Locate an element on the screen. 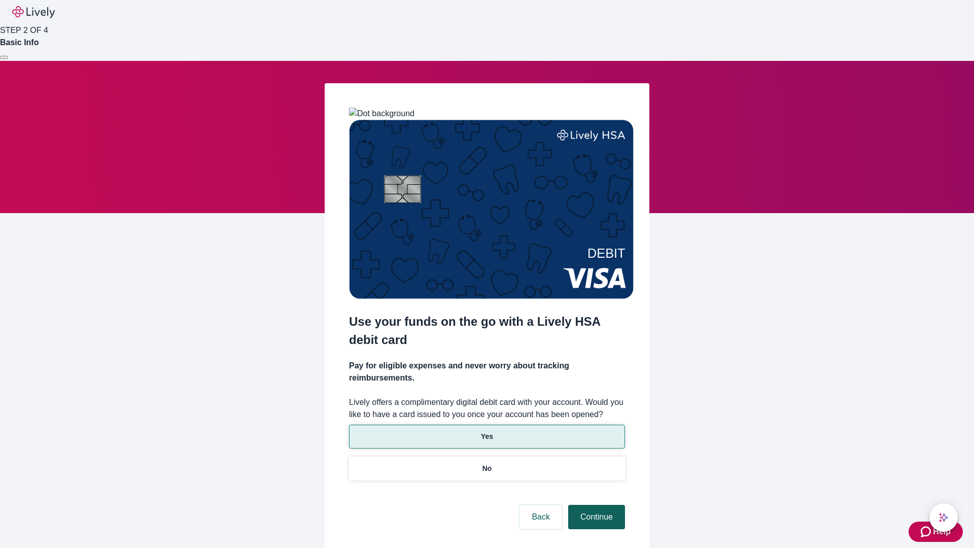 Image resolution: width=974 pixels, height=548 pixels. button: No is located at coordinates (487, 468).